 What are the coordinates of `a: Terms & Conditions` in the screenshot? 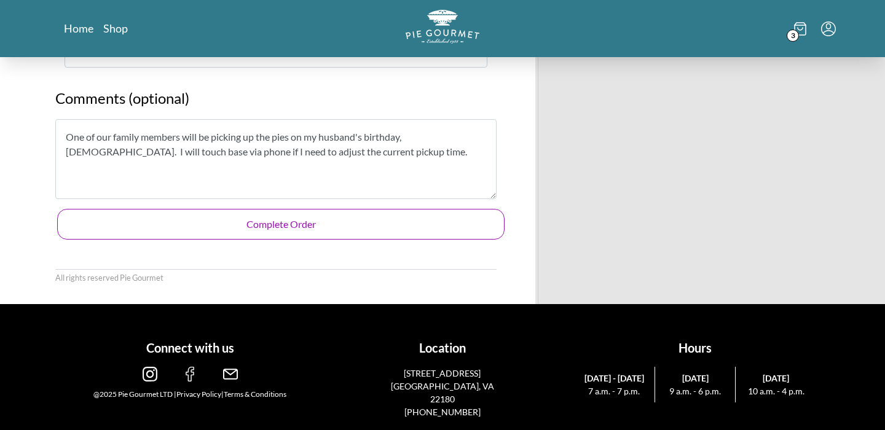 It's located at (255, 394).